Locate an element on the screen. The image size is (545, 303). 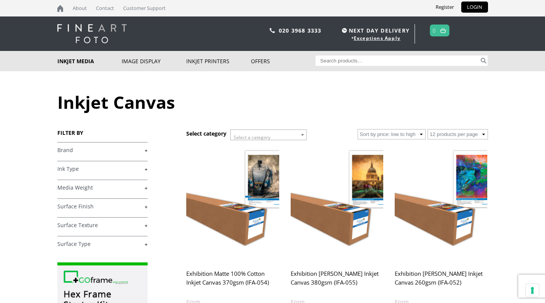
h2: Exhibition Matte 100% Cotton Inkjet Canvas 370gsm (IFA-054) is located at coordinates (233, 281).